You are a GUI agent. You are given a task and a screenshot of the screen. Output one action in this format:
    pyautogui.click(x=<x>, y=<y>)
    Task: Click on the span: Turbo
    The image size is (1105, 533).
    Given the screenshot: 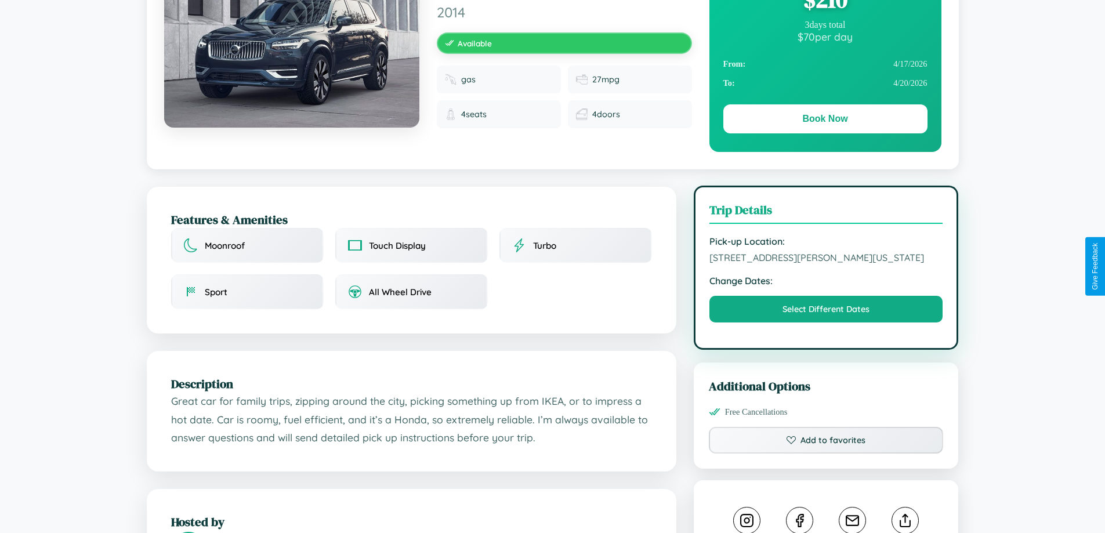 What is the action you would take?
    pyautogui.click(x=545, y=245)
    